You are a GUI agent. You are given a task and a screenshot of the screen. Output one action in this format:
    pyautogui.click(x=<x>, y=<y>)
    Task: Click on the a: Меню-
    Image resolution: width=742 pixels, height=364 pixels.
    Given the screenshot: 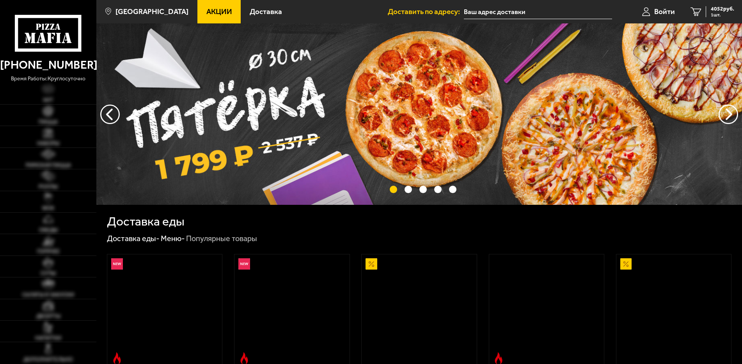 What is the action you would take?
    pyautogui.click(x=173, y=238)
    